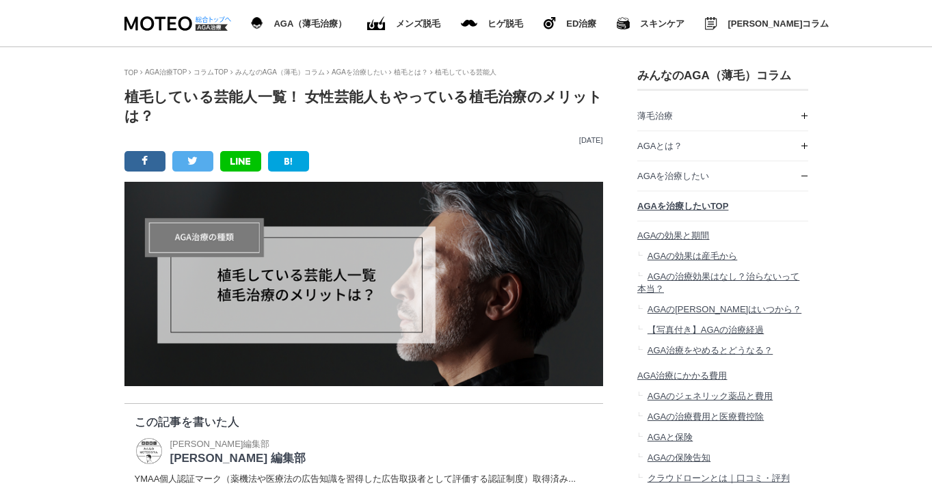 This screenshot has height=490, width=932. What do you see at coordinates (723, 330) in the screenshot?
I see `a: 【写真付き】AGAの治療経過` at bounding box center [723, 330].